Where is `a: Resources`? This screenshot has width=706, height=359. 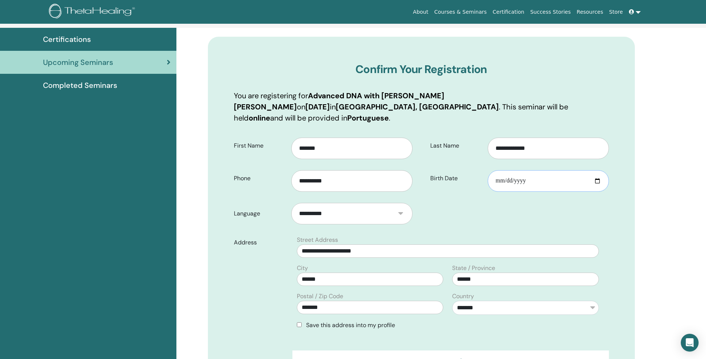 a: Resources is located at coordinates (590, 12).